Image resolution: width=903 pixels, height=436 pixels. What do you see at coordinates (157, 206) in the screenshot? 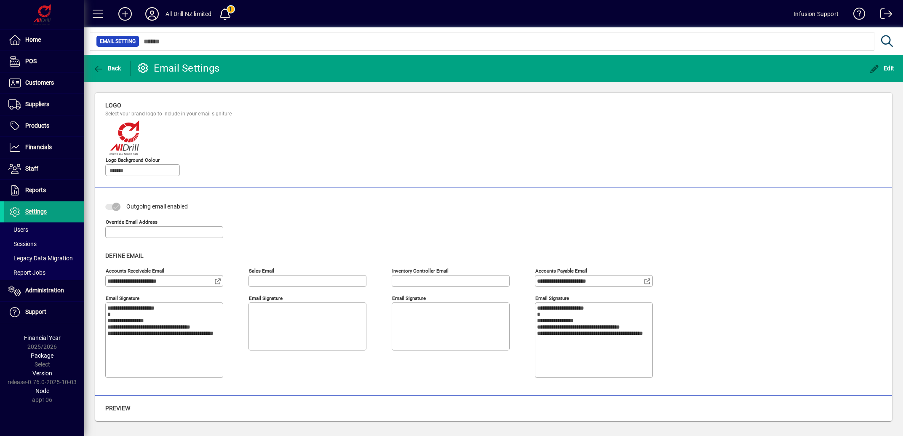
I see `span: Outgoing email enabled` at bounding box center [157, 206].